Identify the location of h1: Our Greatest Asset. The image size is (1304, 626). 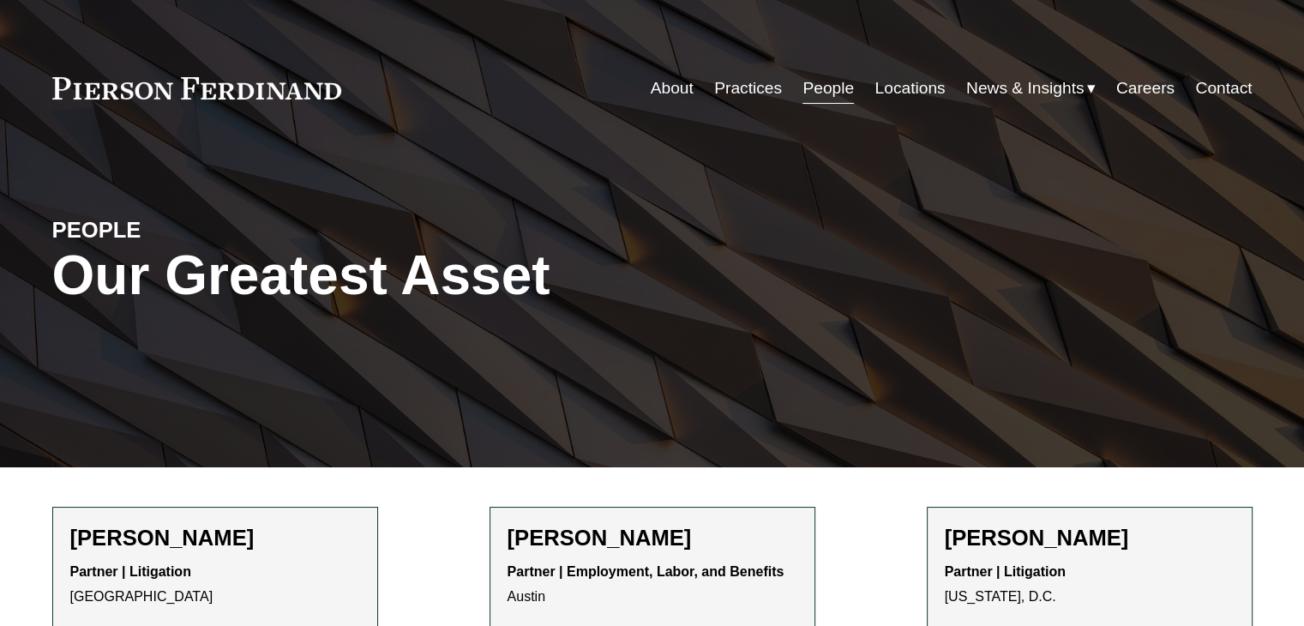
(452, 275).